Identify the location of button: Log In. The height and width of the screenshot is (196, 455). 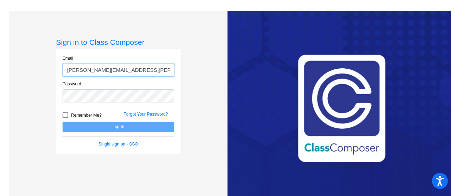
(118, 127).